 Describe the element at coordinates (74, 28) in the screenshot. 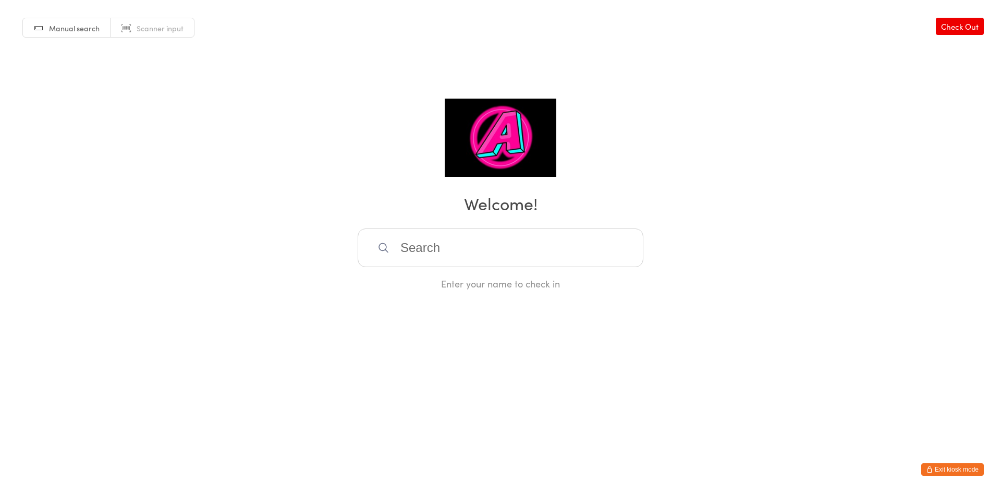

I see `span: Manual search` at that location.